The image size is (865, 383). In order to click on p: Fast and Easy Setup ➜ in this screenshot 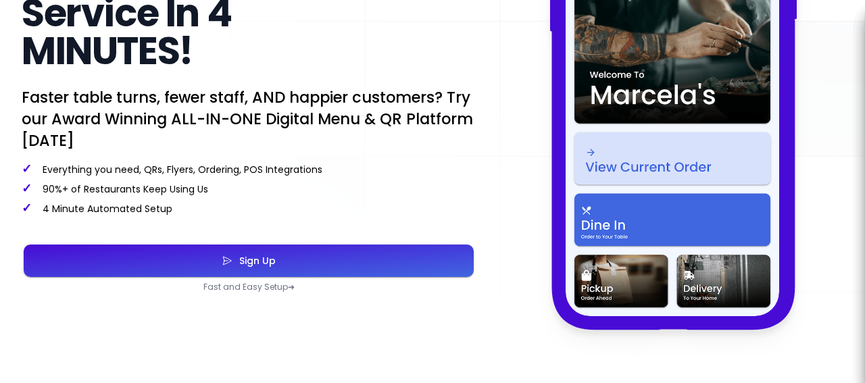, I will do `click(249, 287)`.